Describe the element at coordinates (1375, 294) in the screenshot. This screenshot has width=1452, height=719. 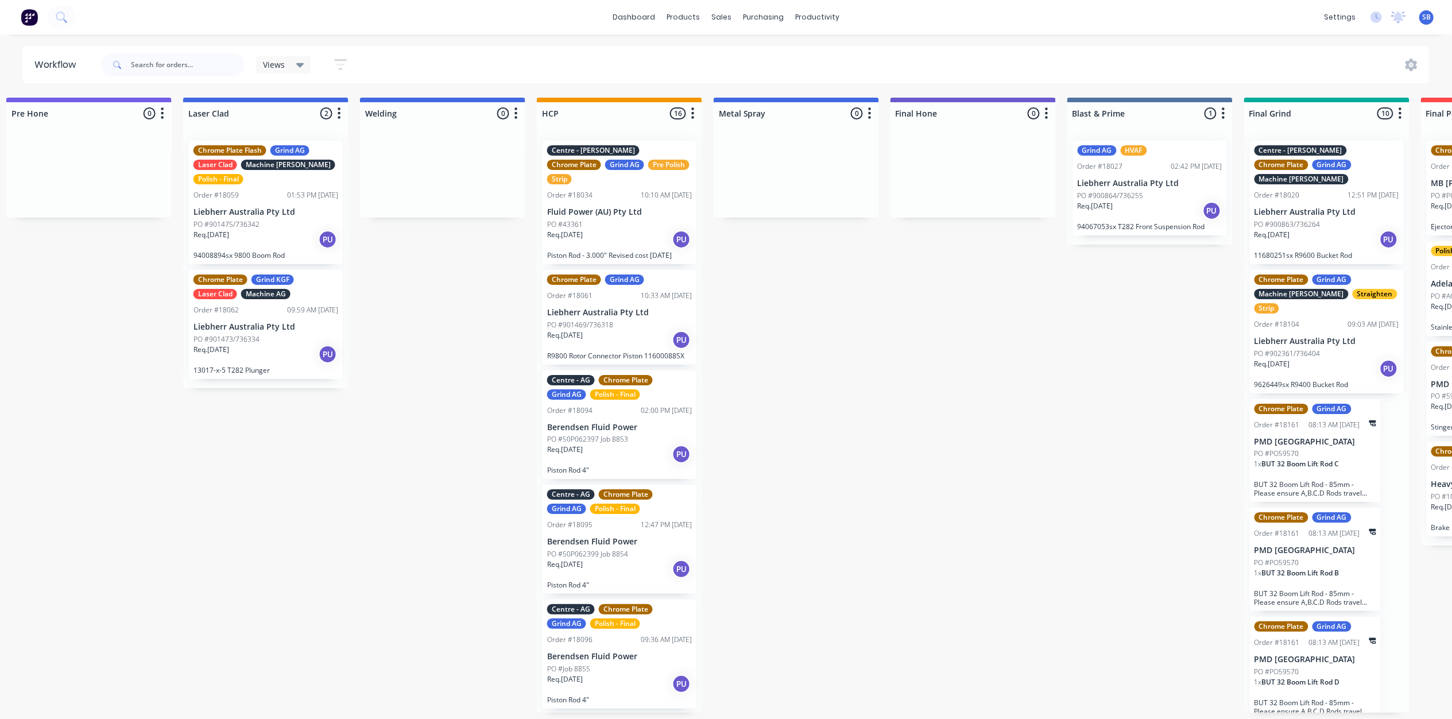
I see `div: Straighten` at that location.